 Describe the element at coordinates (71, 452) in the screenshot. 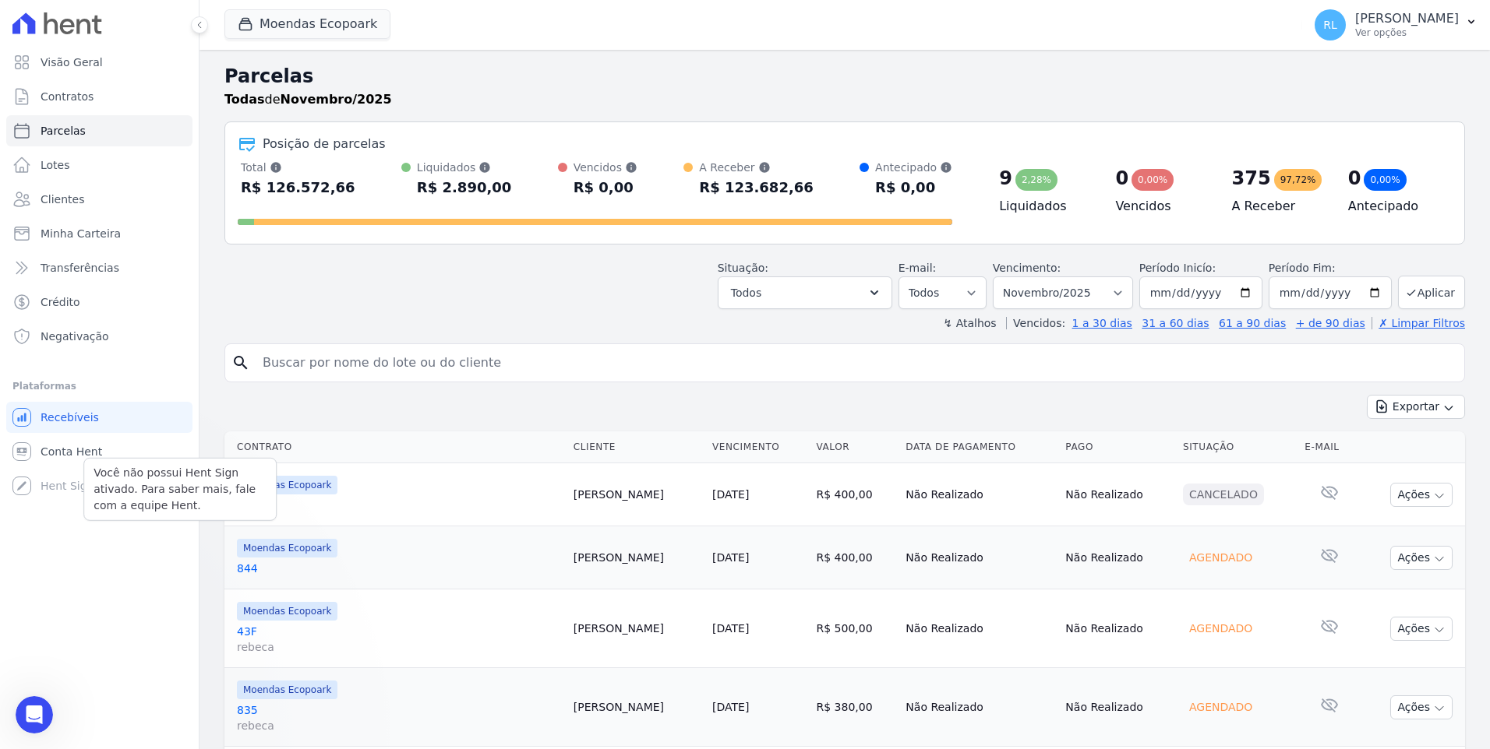

I see `span: Conta Hent` at that location.